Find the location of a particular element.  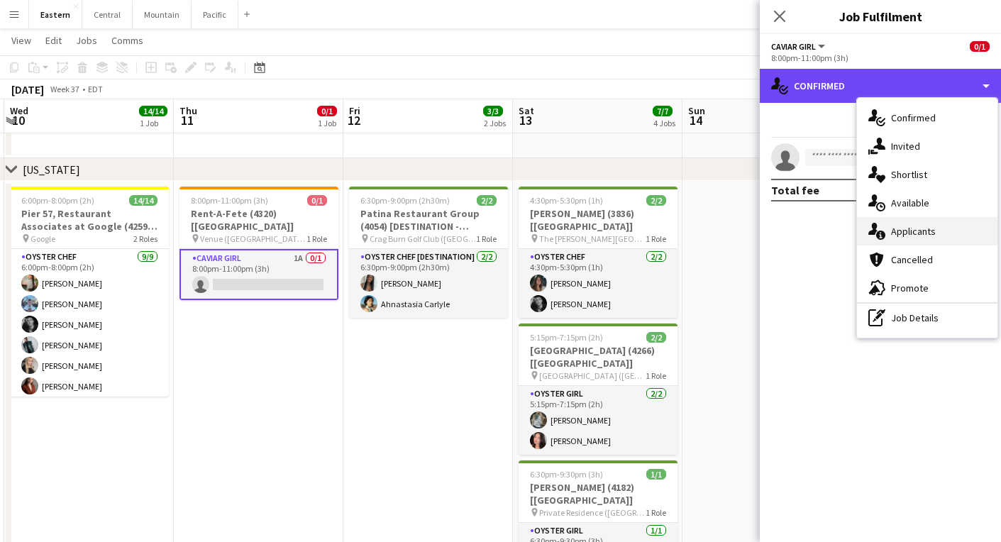

span: 12 is located at coordinates (353, 120).